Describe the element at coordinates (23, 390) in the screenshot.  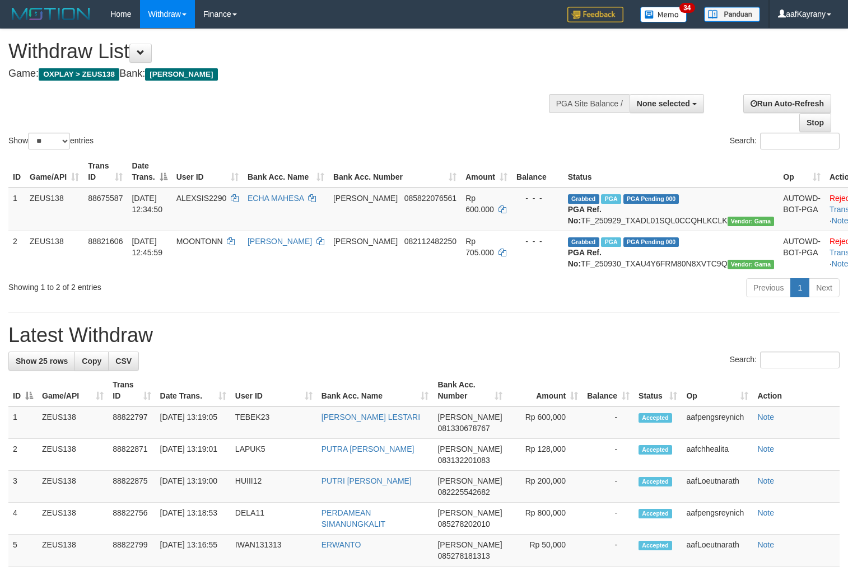
I see `th: ID: activate to sort column descending` at that location.